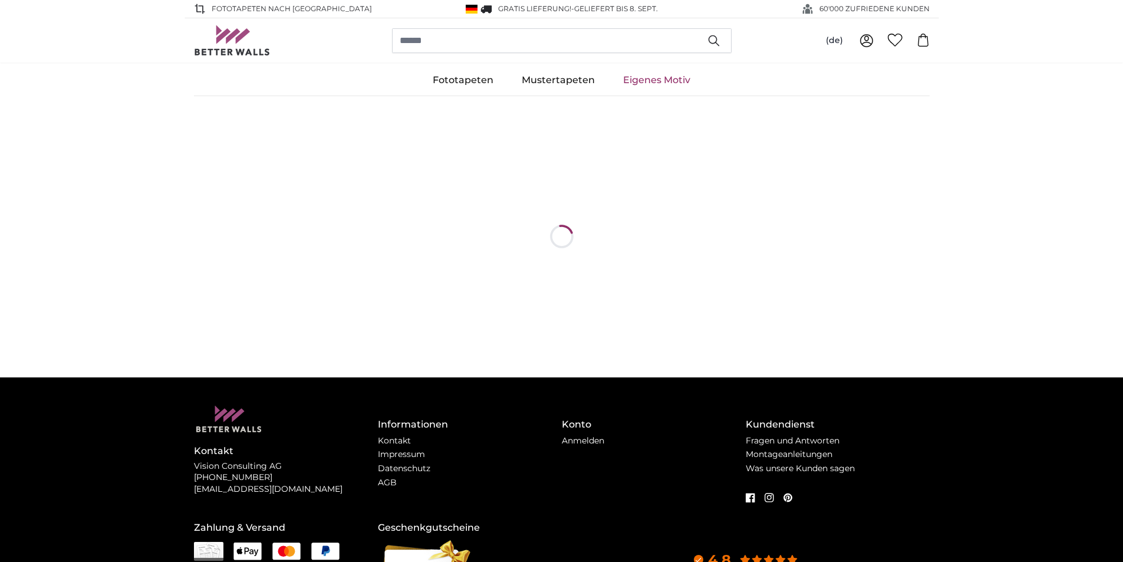 This screenshot has height=562, width=1123. Describe the element at coordinates (387, 482) in the screenshot. I see `a: AGB` at that location.